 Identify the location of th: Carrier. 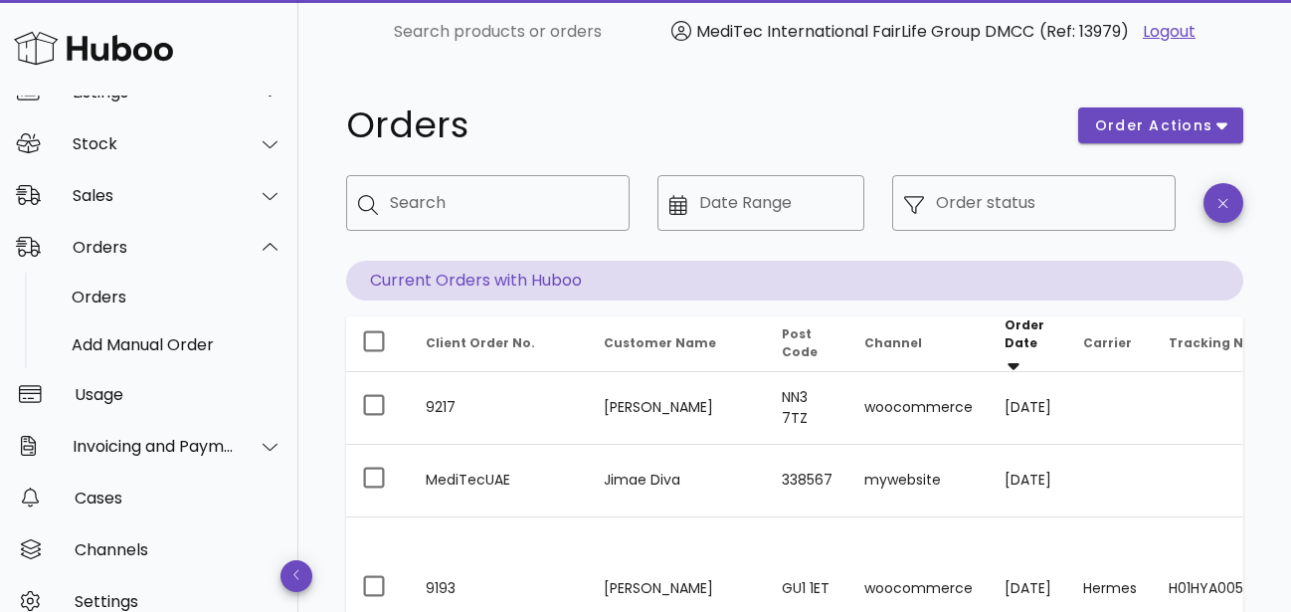
(1110, 344).